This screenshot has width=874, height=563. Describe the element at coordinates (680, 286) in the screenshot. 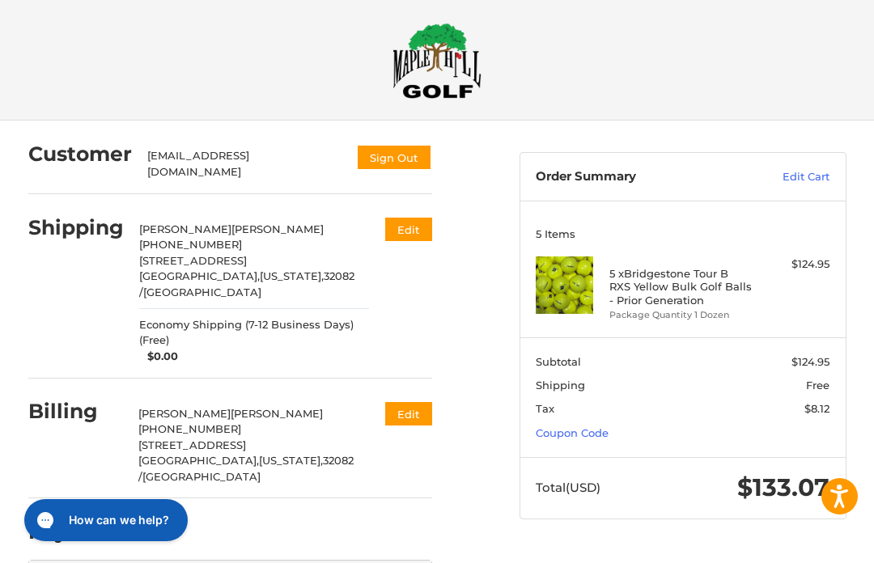

I see `h4: 5 x Bridgestone Tour B RXS Yellow Bulk Golf Balls - Prior Generation` at that location.